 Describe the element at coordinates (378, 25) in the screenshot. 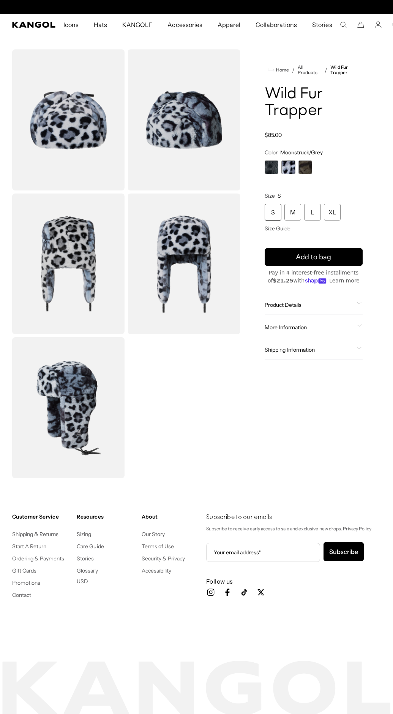

I see `a: Account` at that location.